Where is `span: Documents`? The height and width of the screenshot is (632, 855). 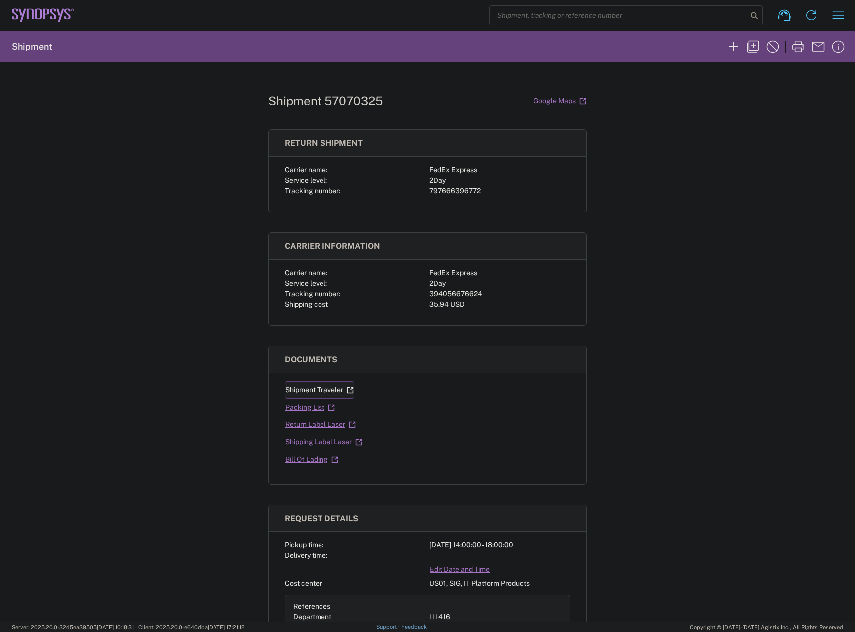
span: Documents is located at coordinates (311, 359).